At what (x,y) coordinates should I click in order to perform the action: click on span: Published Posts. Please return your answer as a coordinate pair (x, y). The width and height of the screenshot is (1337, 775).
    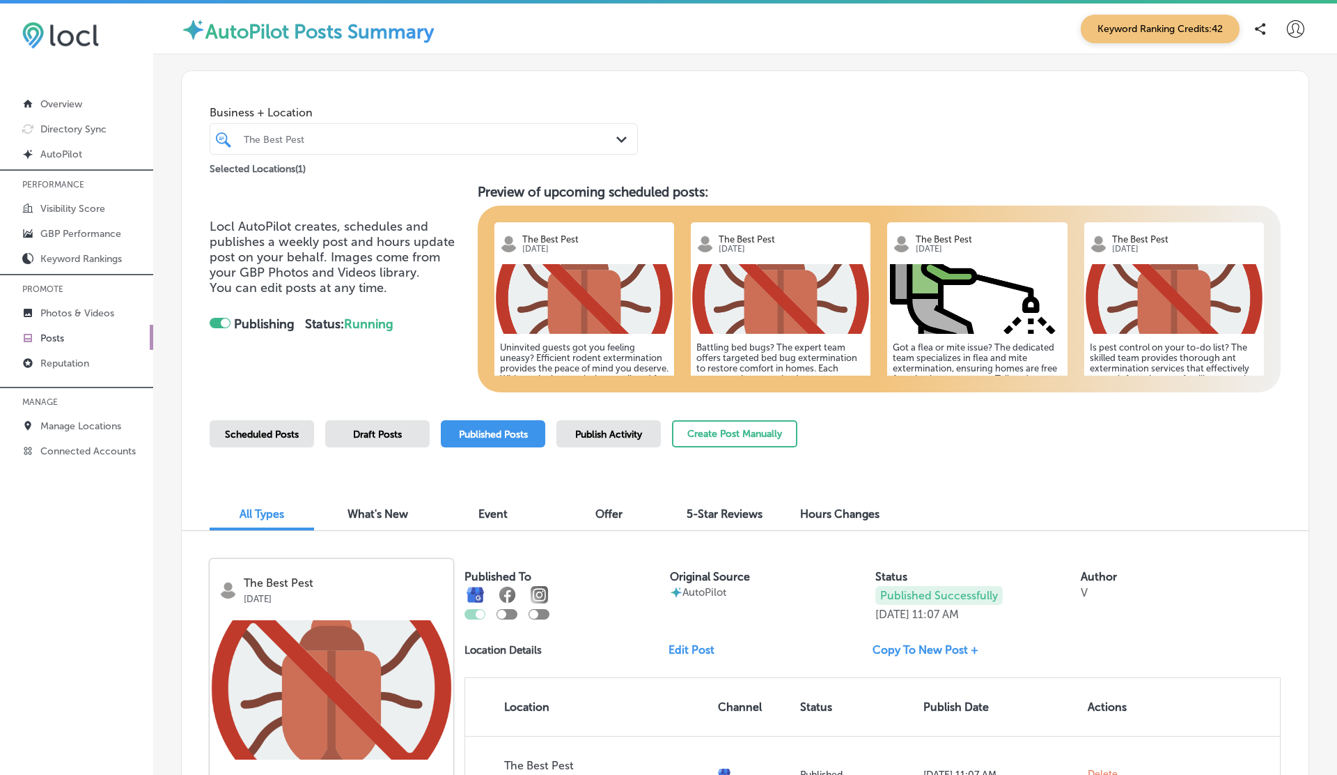
    Looking at the image, I should click on (493, 434).